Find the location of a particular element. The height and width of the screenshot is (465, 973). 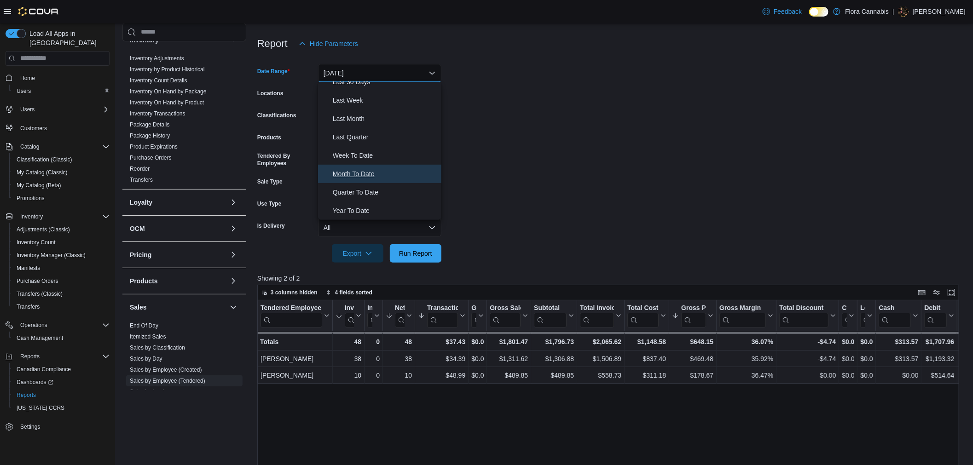

span: Dashboards is located at coordinates (35, 382).